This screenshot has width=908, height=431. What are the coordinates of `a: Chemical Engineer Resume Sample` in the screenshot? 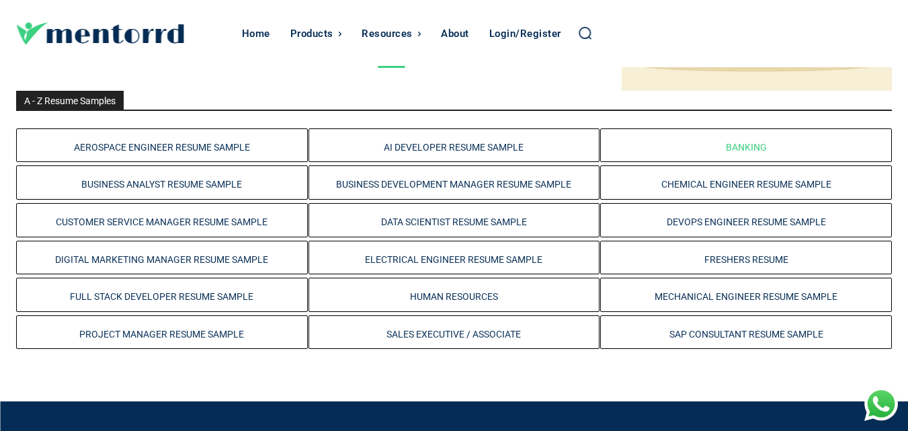 It's located at (746, 184).